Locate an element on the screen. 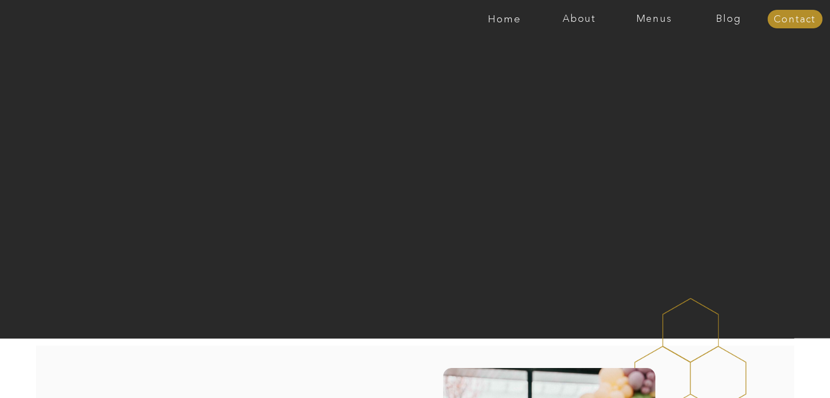 Image resolution: width=830 pixels, height=398 pixels. a: About is located at coordinates (579, 19).